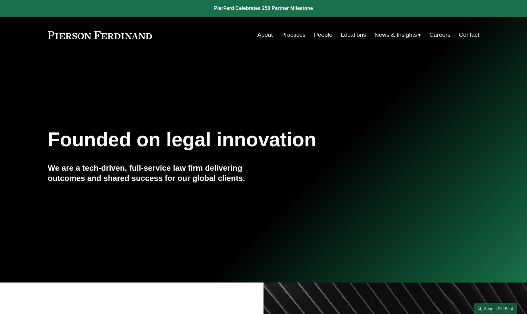 Image resolution: width=527 pixels, height=314 pixels. I want to click on a: Locations, so click(354, 35).